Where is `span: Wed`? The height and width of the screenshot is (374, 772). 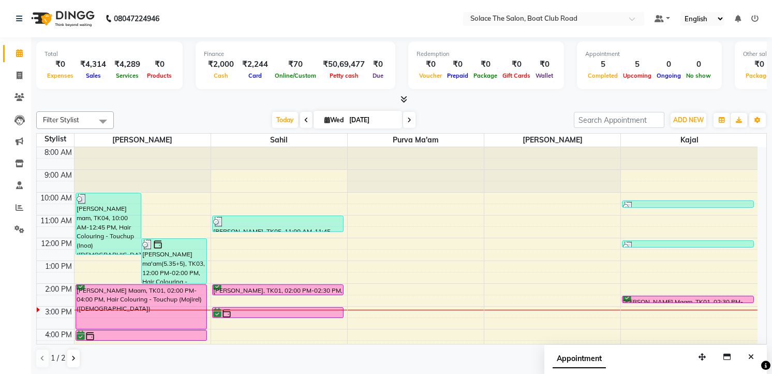 span: Wed is located at coordinates (334, 120).